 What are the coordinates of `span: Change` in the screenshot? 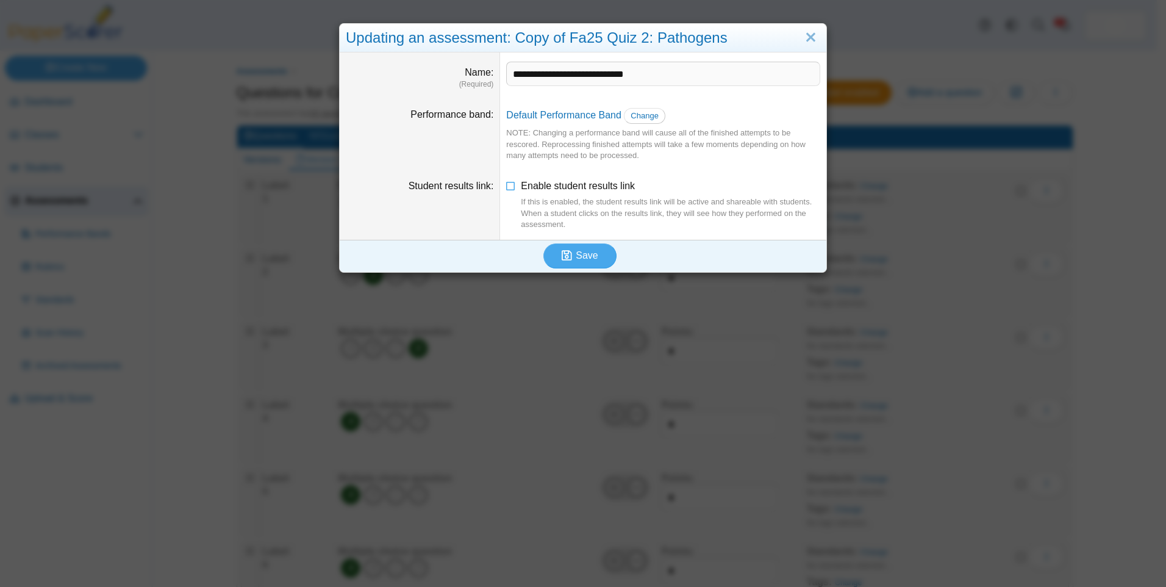 It's located at (644, 115).